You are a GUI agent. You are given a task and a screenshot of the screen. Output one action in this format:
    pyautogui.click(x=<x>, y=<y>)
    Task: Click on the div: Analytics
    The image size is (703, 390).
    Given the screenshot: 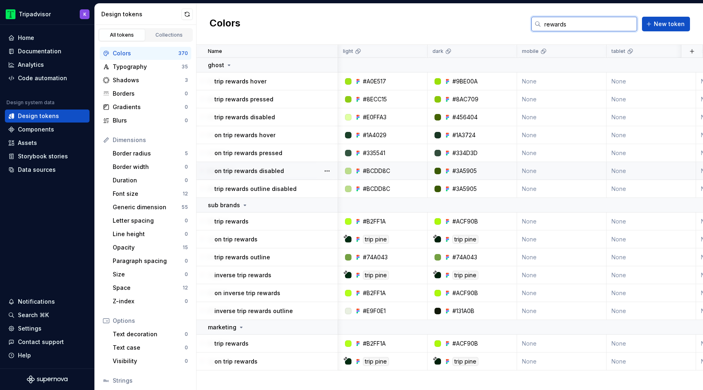 What is the action you would take?
    pyautogui.click(x=31, y=65)
    